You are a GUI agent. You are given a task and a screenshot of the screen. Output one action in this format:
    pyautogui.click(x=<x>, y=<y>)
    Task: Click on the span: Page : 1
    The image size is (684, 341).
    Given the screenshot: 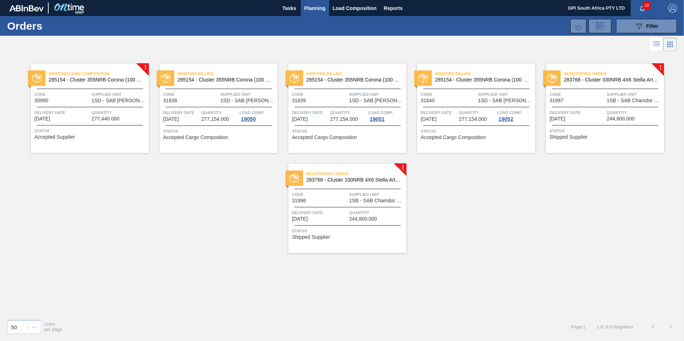 What is the action you would take?
    pyautogui.click(x=578, y=327)
    